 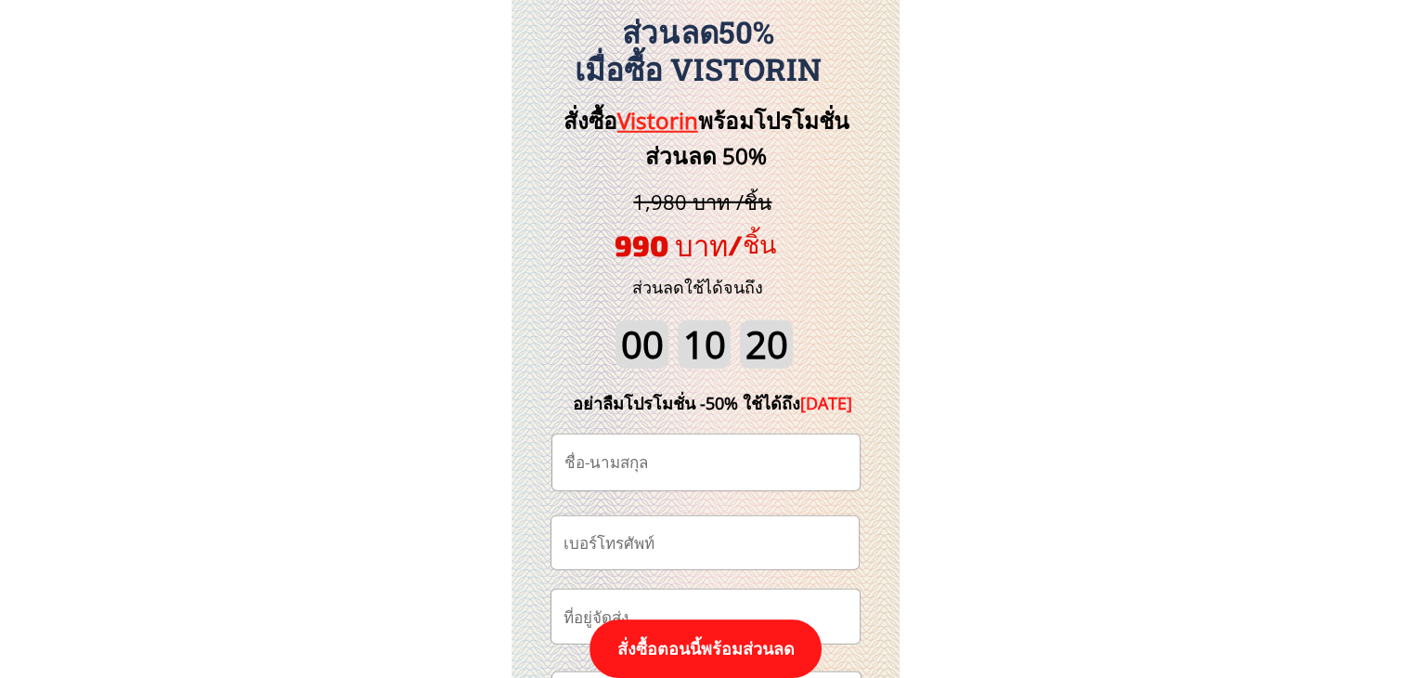 I want to click on span: 990 บาท, so click(x=671, y=244).